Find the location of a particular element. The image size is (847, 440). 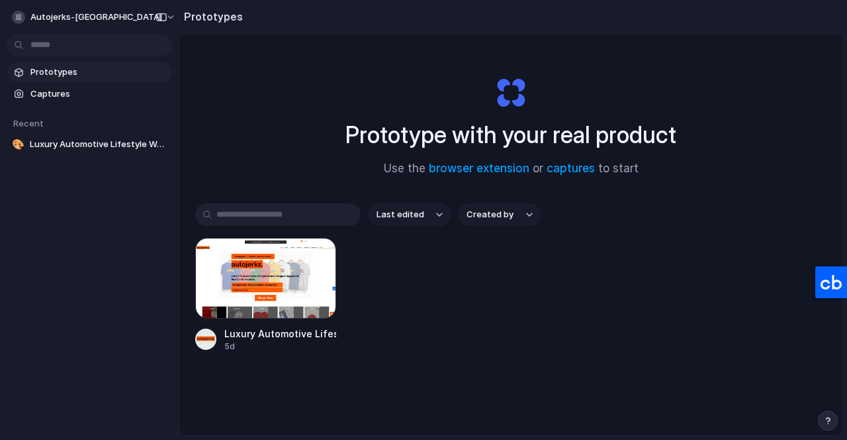

span: Created by is located at coordinates (490, 214).